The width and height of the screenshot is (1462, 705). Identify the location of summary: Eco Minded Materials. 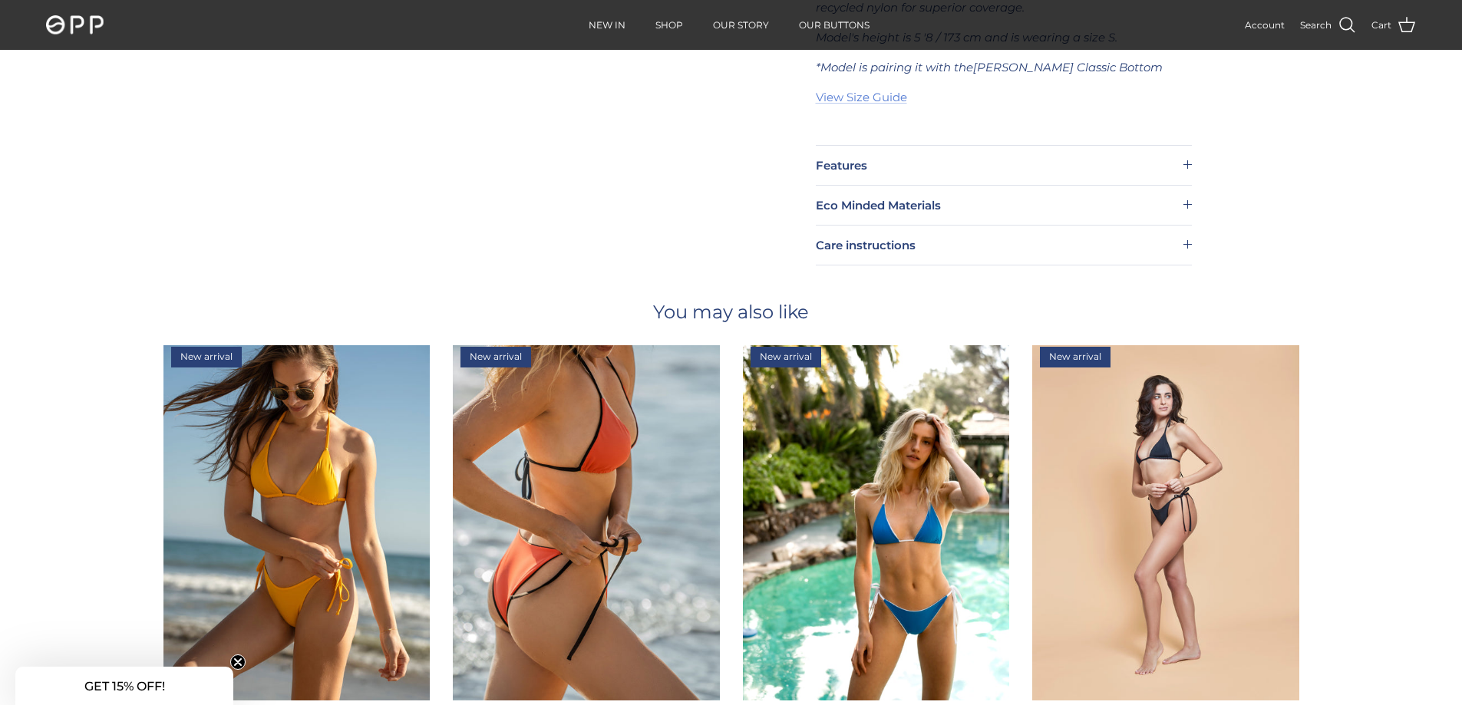
(1004, 204).